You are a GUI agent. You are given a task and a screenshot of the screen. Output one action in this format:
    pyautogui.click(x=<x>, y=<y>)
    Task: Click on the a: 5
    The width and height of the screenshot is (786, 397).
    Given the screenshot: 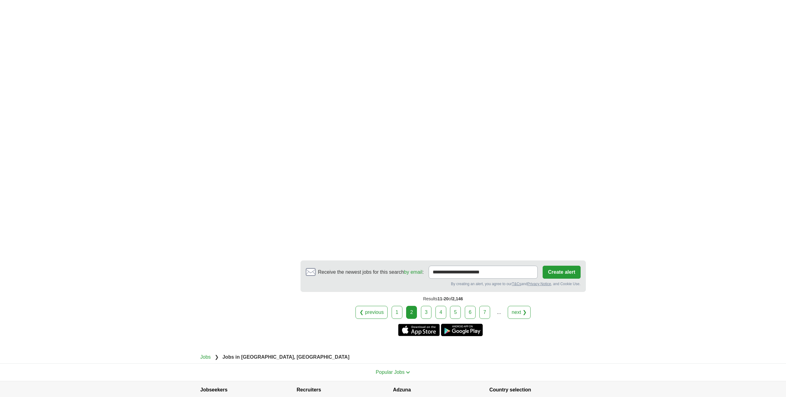 What is the action you would take?
    pyautogui.click(x=455, y=312)
    